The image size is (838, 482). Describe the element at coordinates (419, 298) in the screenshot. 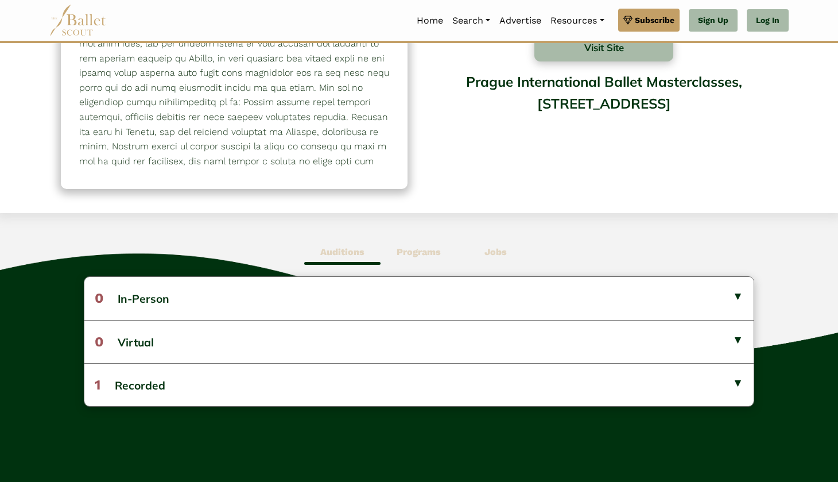

I see `button: 0In-Person` at that location.